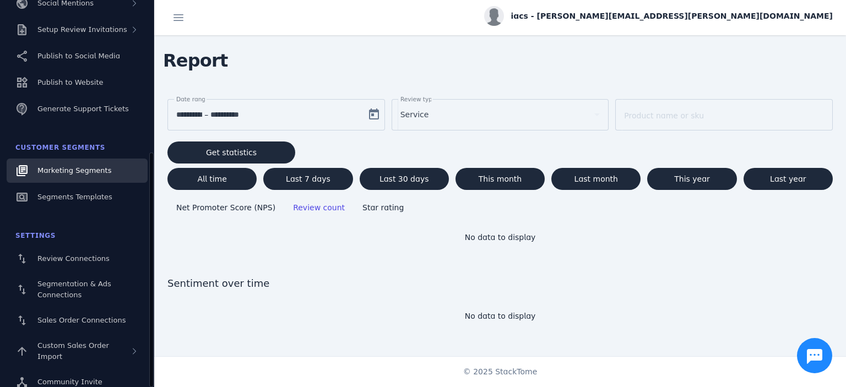 This screenshot has height=387, width=846. Describe the element at coordinates (35, 236) in the screenshot. I see `span: Settings` at that location.